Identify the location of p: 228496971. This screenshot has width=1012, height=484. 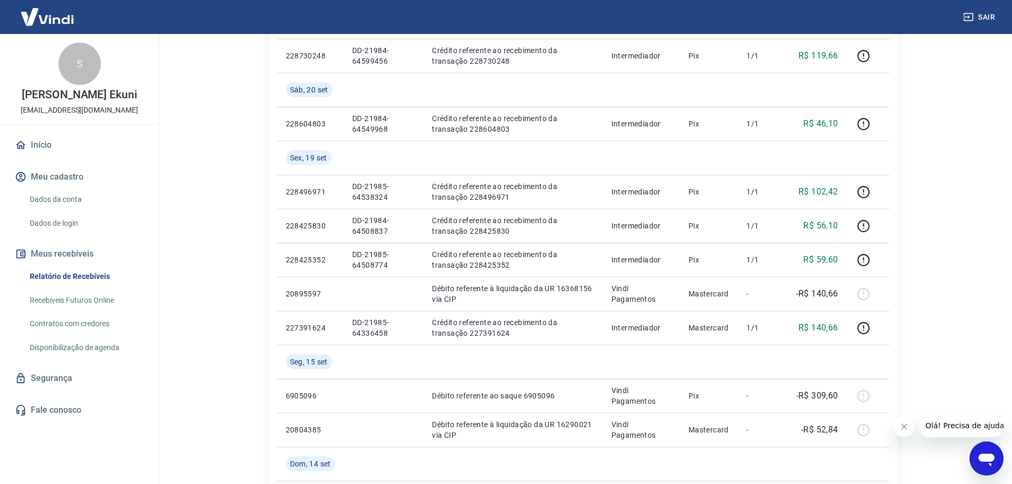
(310, 192).